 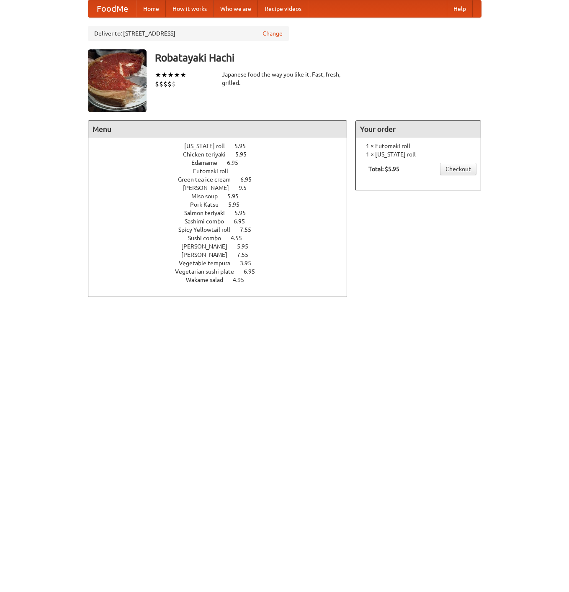 What do you see at coordinates (208, 272) in the screenshot?
I see `span: Vegetarian sushi plate` at bounding box center [208, 272].